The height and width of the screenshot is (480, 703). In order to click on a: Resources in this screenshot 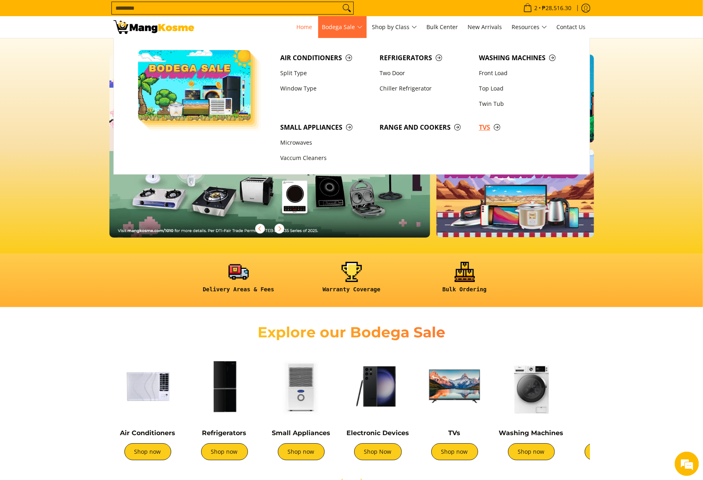, I will do `click(530, 27)`.